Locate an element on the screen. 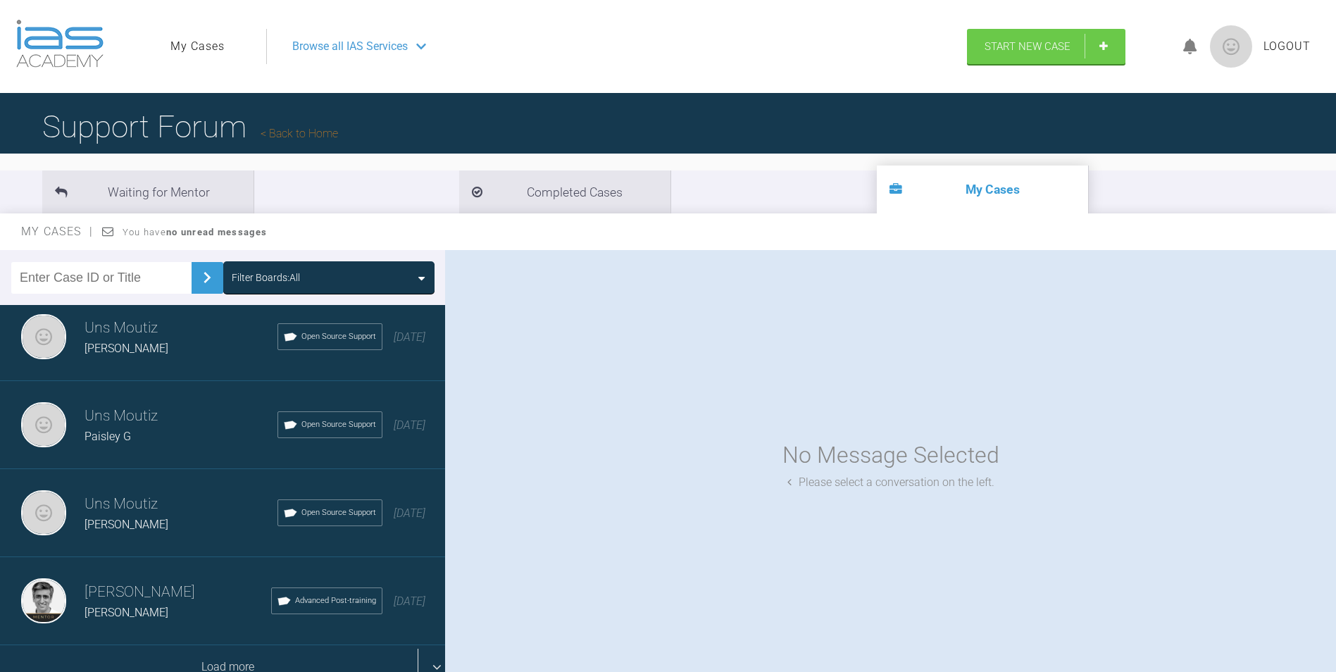 The height and width of the screenshot is (672, 1336). div: No Message Selected is located at coordinates (891, 455).